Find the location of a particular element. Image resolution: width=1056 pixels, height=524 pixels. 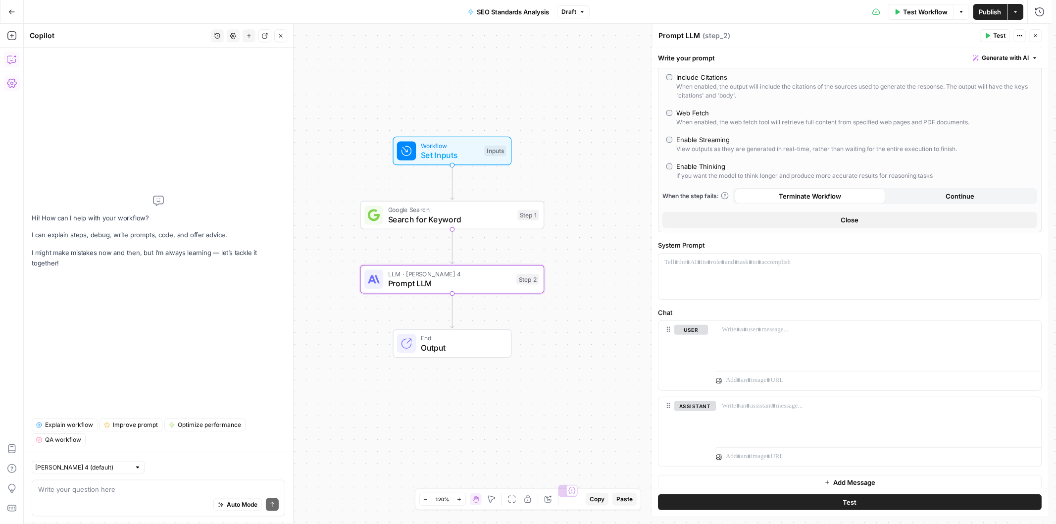

button: SEO Standards Analysis is located at coordinates (509, 12).